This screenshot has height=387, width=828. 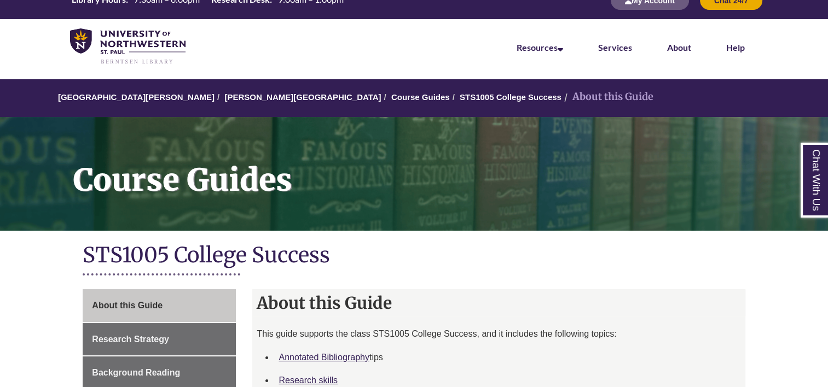 What do you see at coordinates (136, 373) in the screenshot?
I see `span: Background Reading` at bounding box center [136, 373].